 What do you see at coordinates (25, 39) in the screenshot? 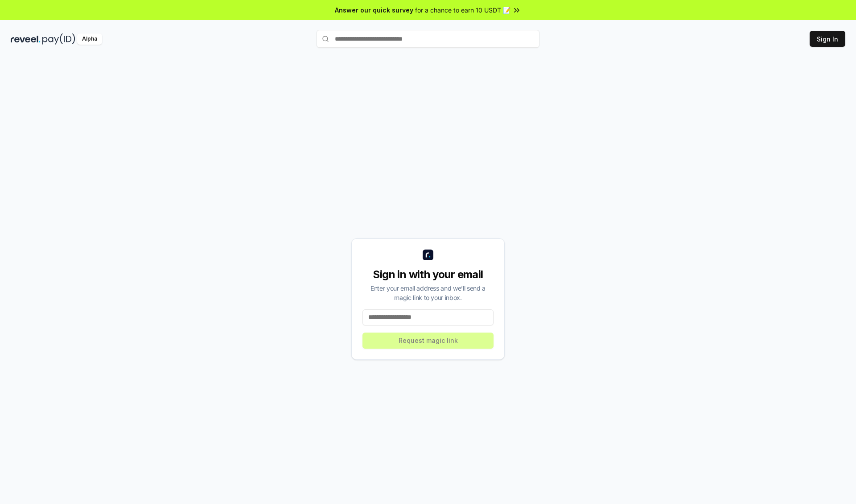
I see `img: reveel_dark` at bounding box center [25, 39].